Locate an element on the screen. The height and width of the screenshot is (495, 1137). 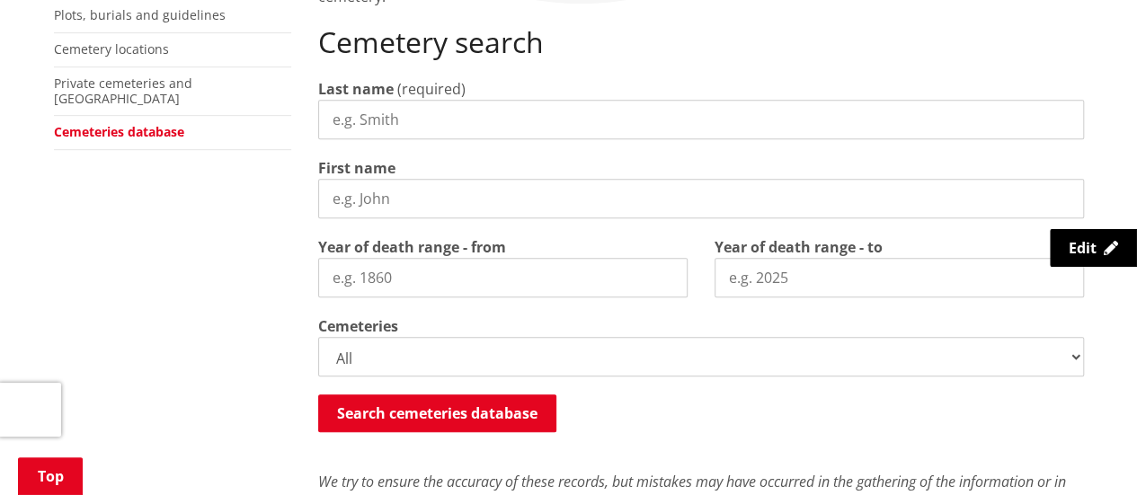
a: Edit is located at coordinates (1092, 248).